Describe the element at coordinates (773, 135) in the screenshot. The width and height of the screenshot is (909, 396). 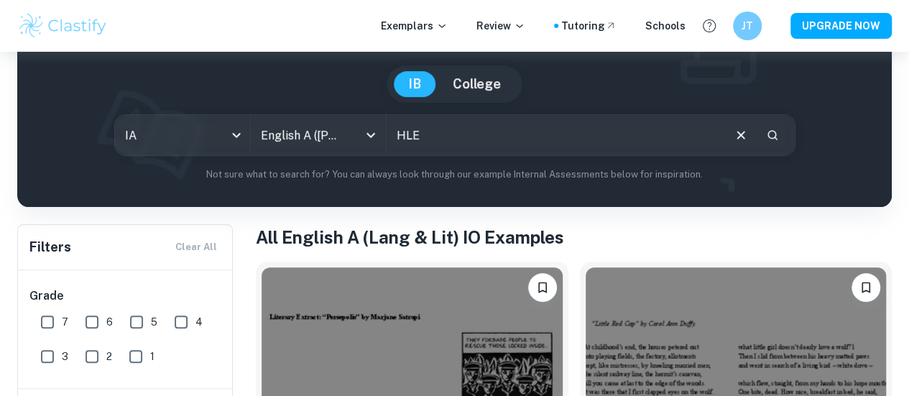
I see `button: Search` at that location.